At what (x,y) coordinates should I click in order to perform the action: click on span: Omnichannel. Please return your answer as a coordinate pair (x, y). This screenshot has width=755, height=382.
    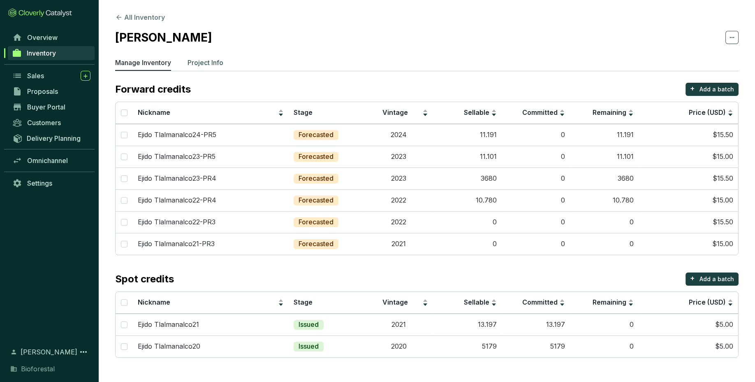
    Looking at the image, I should click on (47, 160).